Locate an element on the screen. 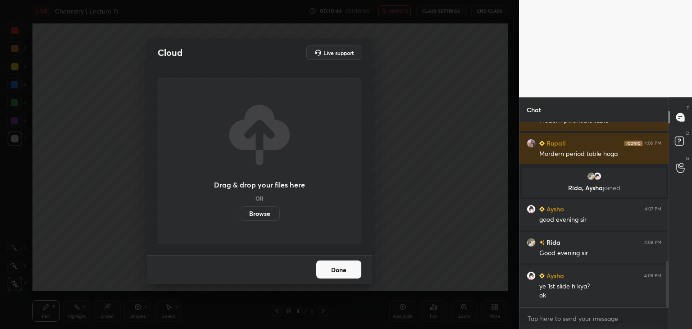 Image resolution: width=692 pixels, height=329 pixels. img: iconic-dark.1390631f.png is located at coordinates (634, 143).